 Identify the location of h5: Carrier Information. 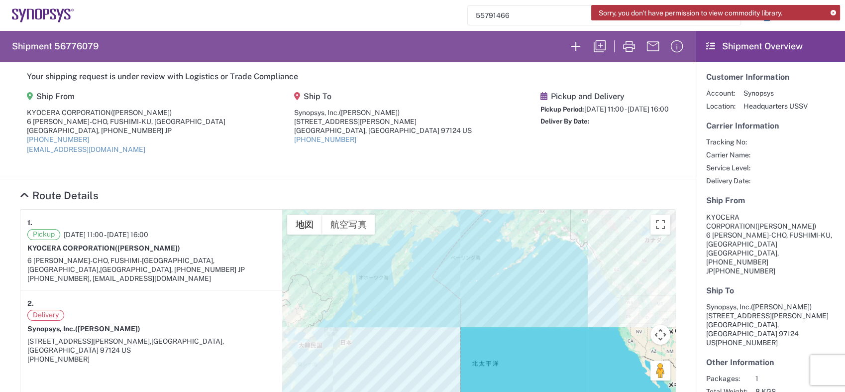
(770, 125).